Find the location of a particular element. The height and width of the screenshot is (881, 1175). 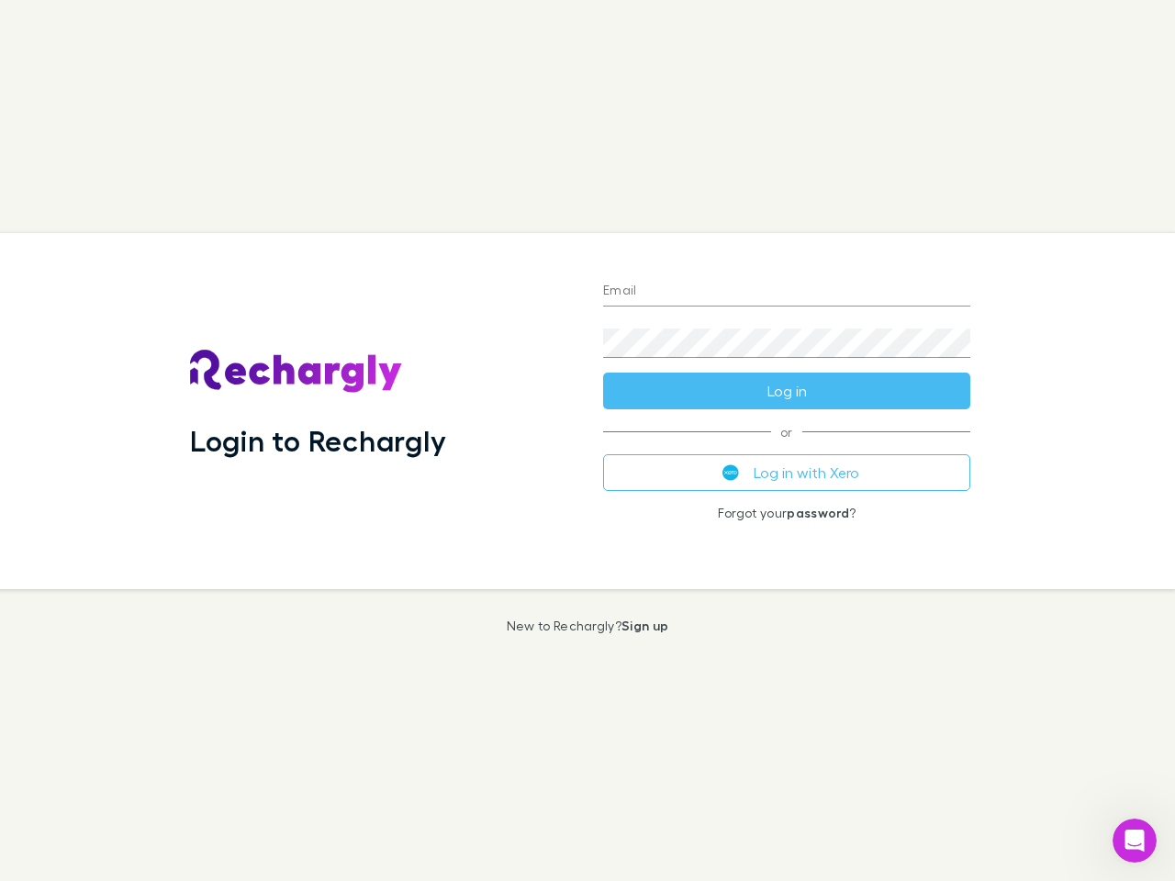

img: Xero's logo is located at coordinates (731, 473).